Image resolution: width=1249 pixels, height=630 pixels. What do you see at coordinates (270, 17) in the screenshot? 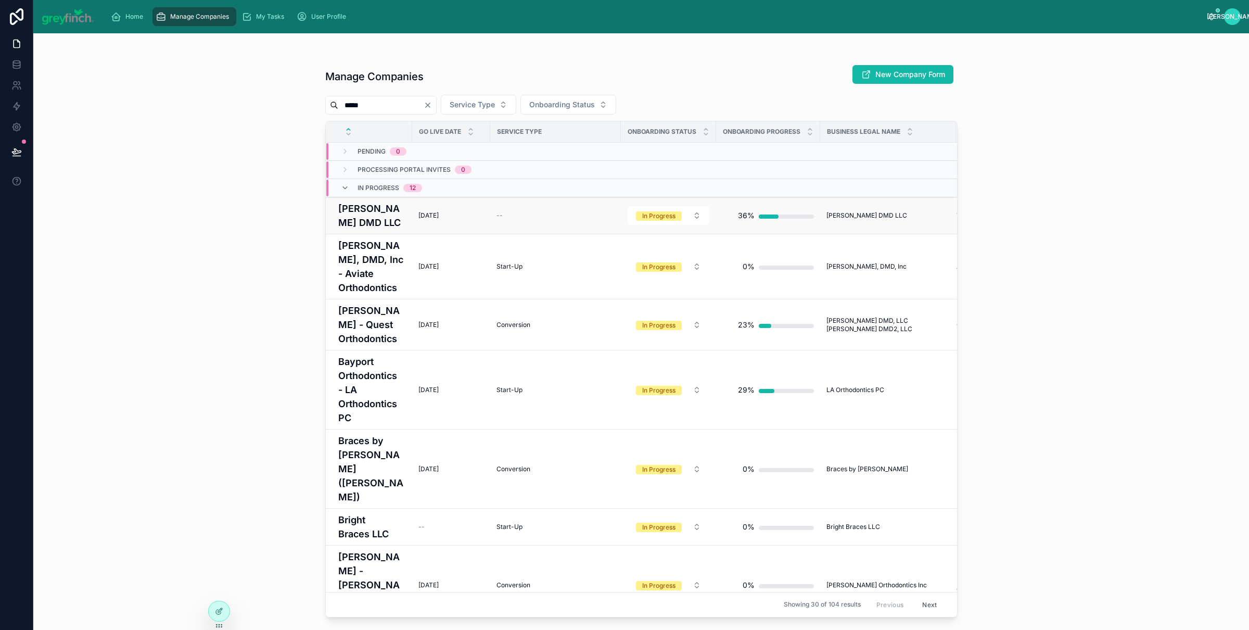
I see `span: My Tasks` at bounding box center [270, 17].